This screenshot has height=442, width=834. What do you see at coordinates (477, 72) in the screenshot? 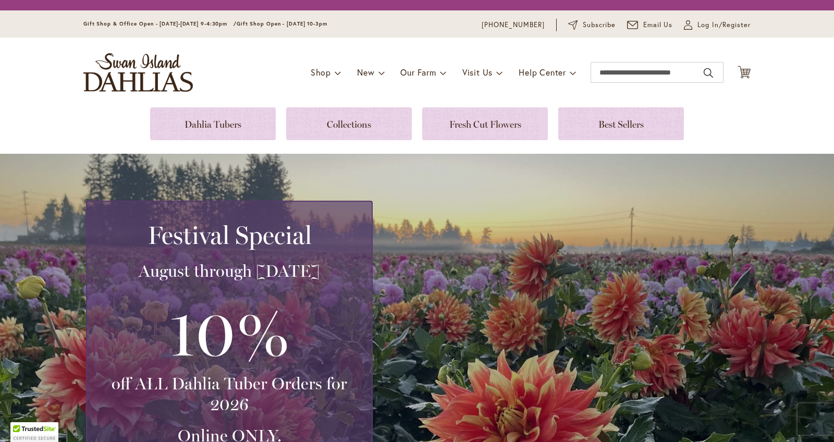
I see `span: Visit Us` at bounding box center [477, 72].